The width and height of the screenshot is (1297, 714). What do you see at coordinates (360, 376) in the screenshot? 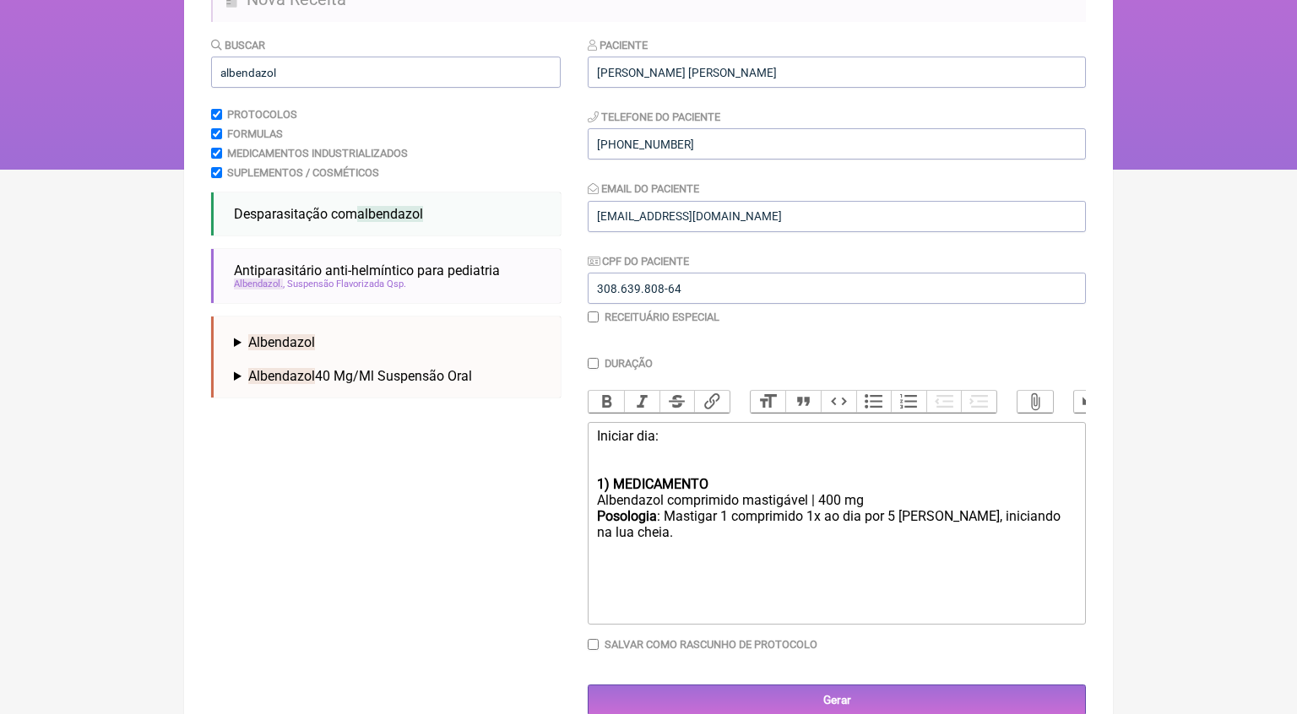
I see `span: 40 Mg/Ml Suspensão Oral` at bounding box center [360, 376].